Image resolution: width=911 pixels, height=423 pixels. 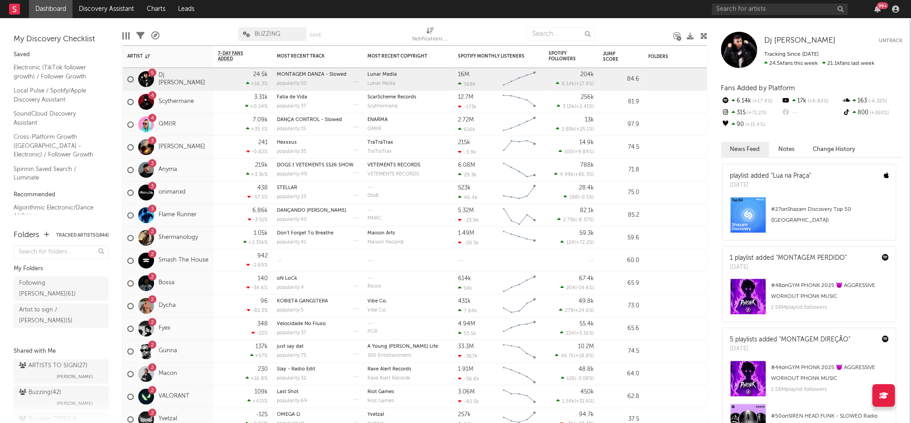 What do you see at coordinates (587, 165) in the screenshot?
I see `div: 788k` at bounding box center [587, 165].